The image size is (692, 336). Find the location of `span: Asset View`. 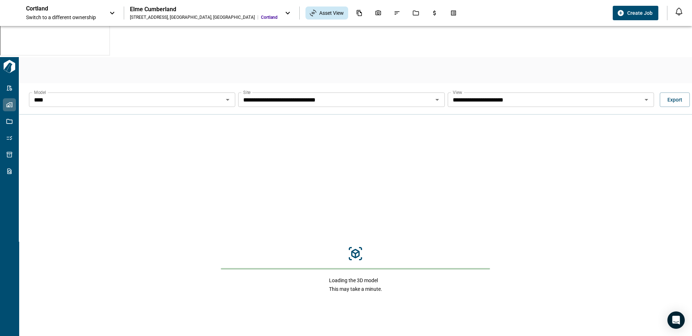

span: Asset View is located at coordinates (331, 13).